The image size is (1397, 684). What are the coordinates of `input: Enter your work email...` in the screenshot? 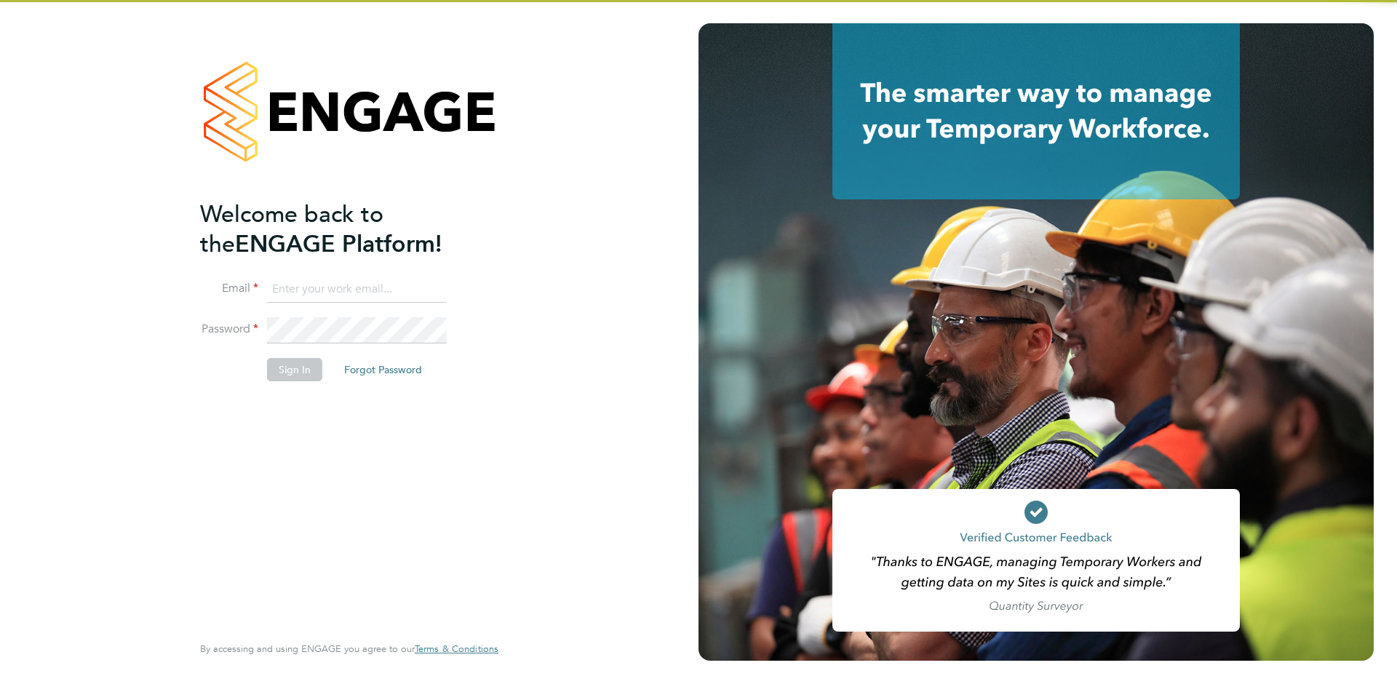 It's located at (357, 290).